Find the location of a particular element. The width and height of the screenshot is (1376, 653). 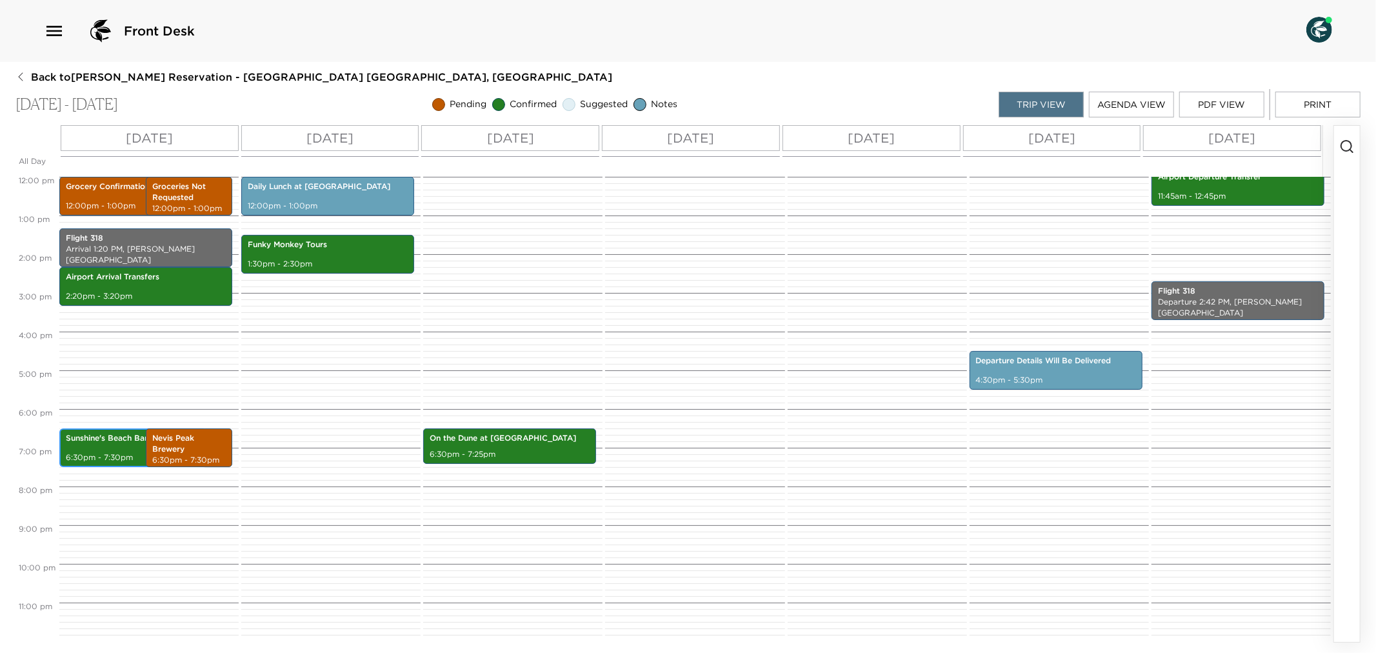

p: Grocery Confirmation is located at coordinates (133, 186).